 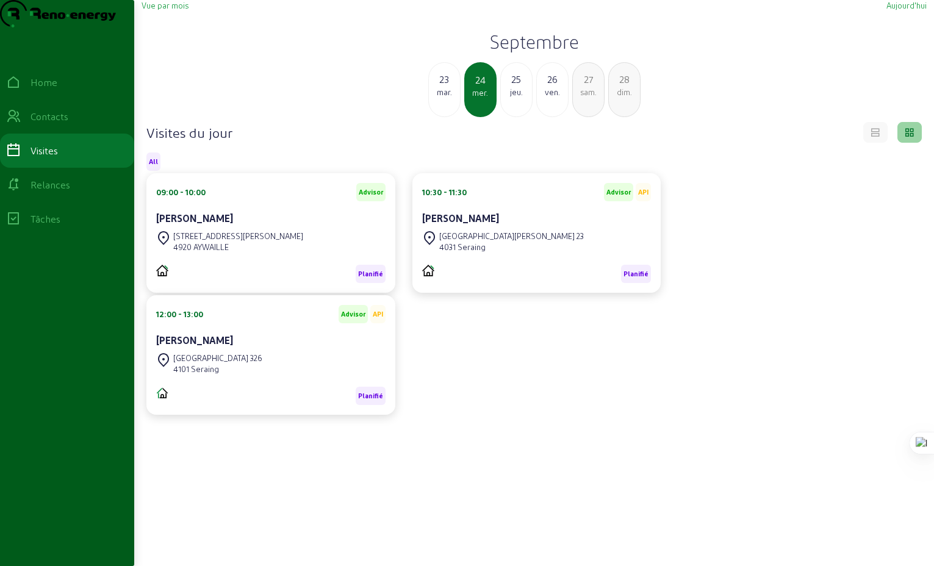 What do you see at coordinates (624, 79) in the screenshot?
I see `div: 28` at bounding box center [624, 79].